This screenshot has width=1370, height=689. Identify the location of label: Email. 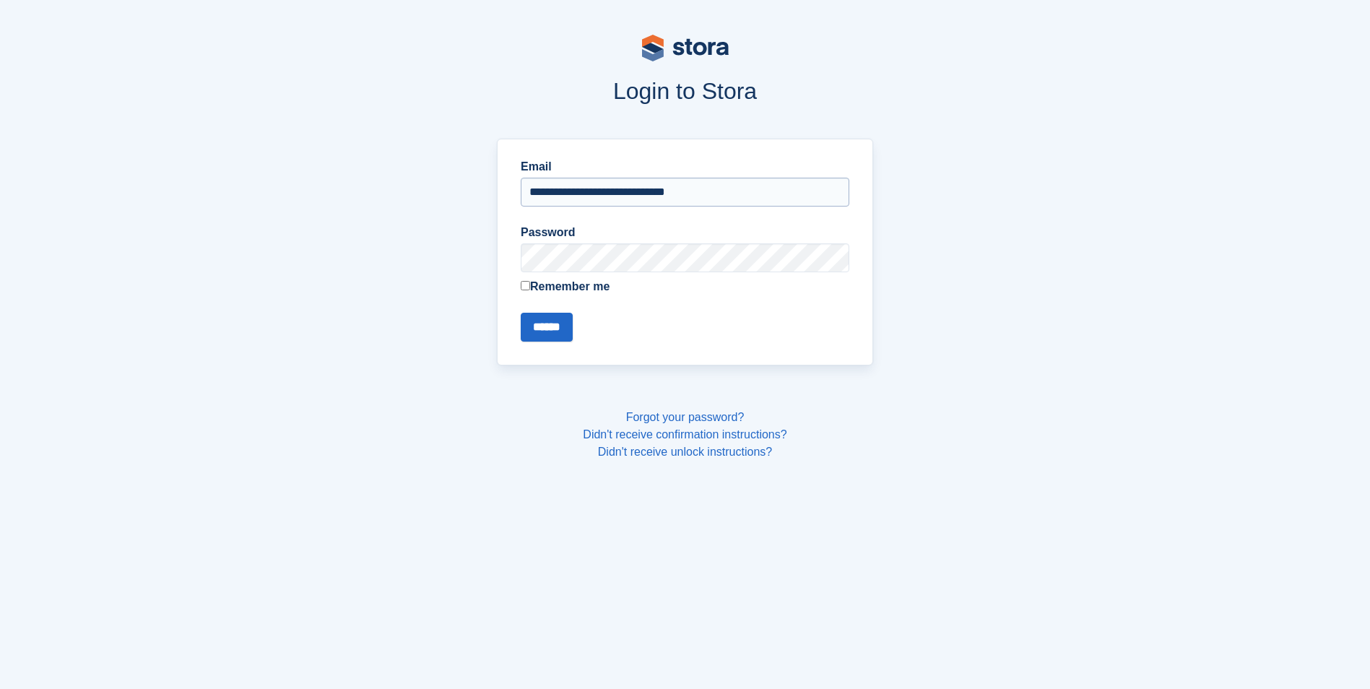
(685, 167).